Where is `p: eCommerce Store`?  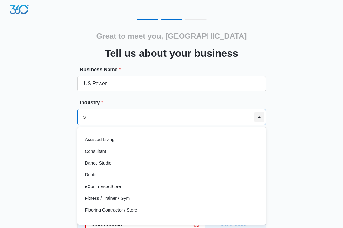 p: eCommerce Store is located at coordinates (103, 187).